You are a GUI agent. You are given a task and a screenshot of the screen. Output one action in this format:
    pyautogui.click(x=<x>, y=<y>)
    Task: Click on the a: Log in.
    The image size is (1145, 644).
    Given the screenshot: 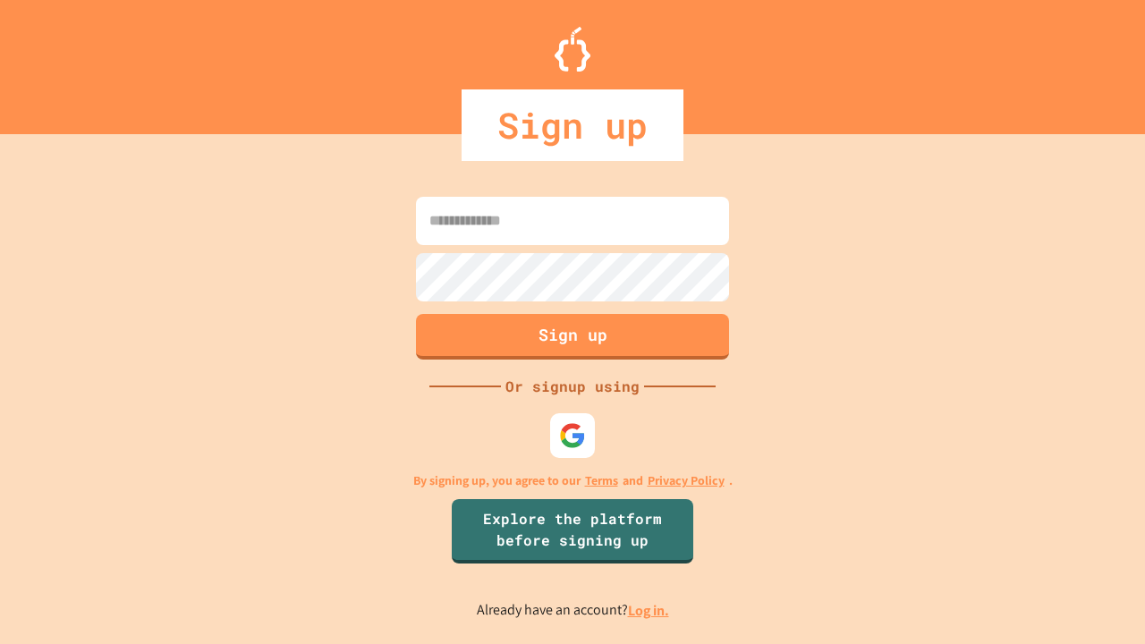 What is the action you would take?
    pyautogui.click(x=648, y=610)
    